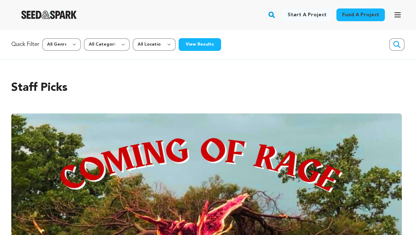 The image size is (416, 235). Describe the element at coordinates (208, 88) in the screenshot. I see `h2: Staff Picks` at that location.